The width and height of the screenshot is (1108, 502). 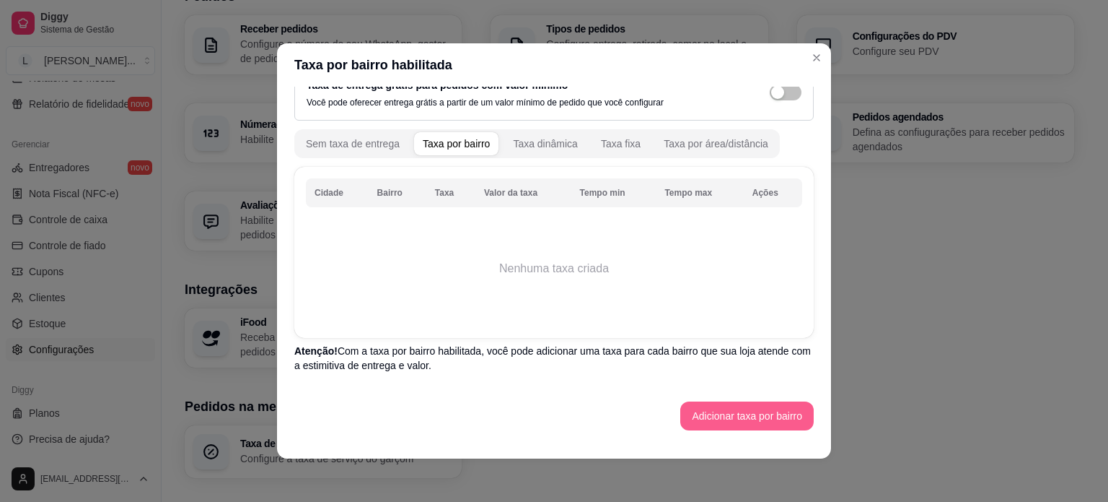 I want to click on div: Taxa fixa, so click(x=621, y=144).